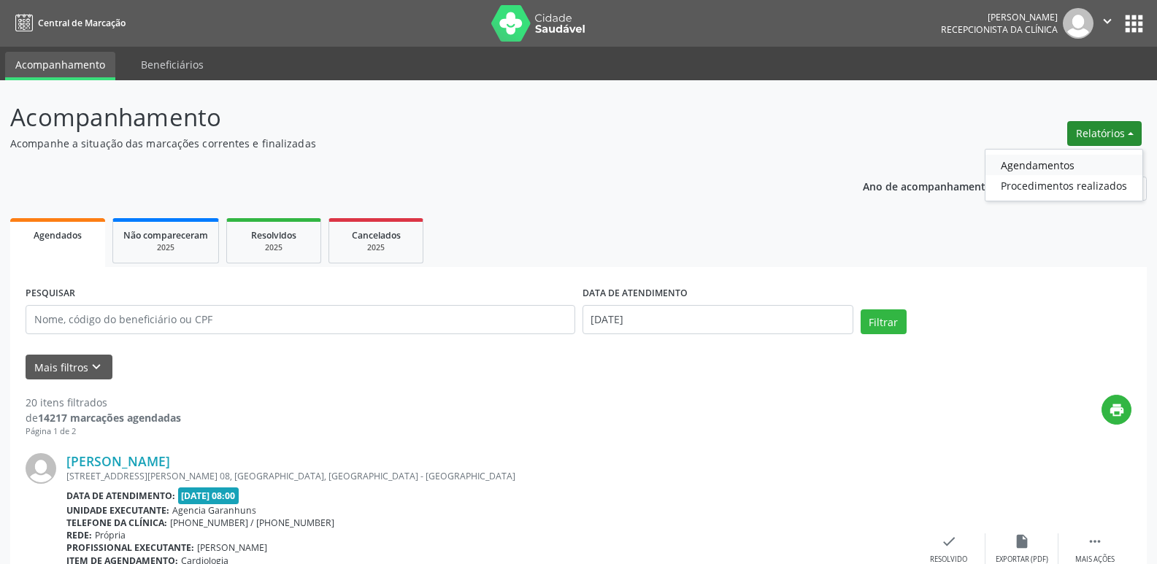 This screenshot has height=564, width=1157. I want to click on div: Página 1 de 2, so click(103, 431).